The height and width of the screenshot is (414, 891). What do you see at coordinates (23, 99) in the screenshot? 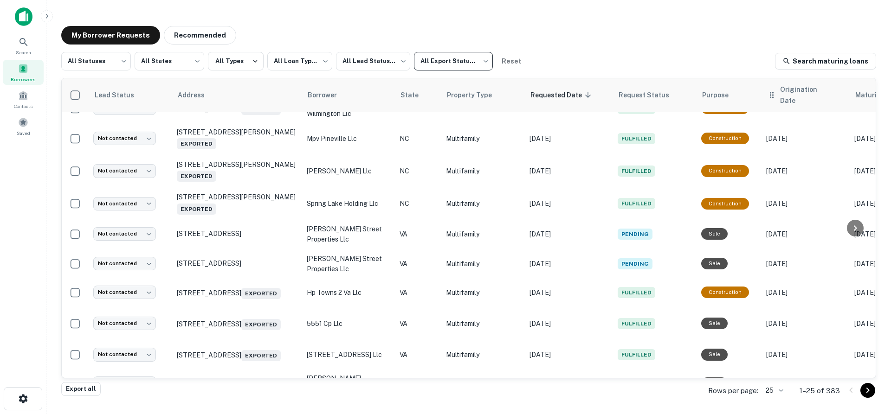
I see `div: Contacts` at bounding box center [23, 99].